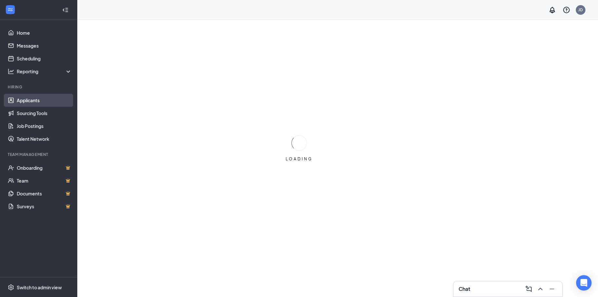 The image size is (598, 297). What do you see at coordinates (44, 139) in the screenshot?
I see `a: Talent Network` at bounding box center [44, 139].